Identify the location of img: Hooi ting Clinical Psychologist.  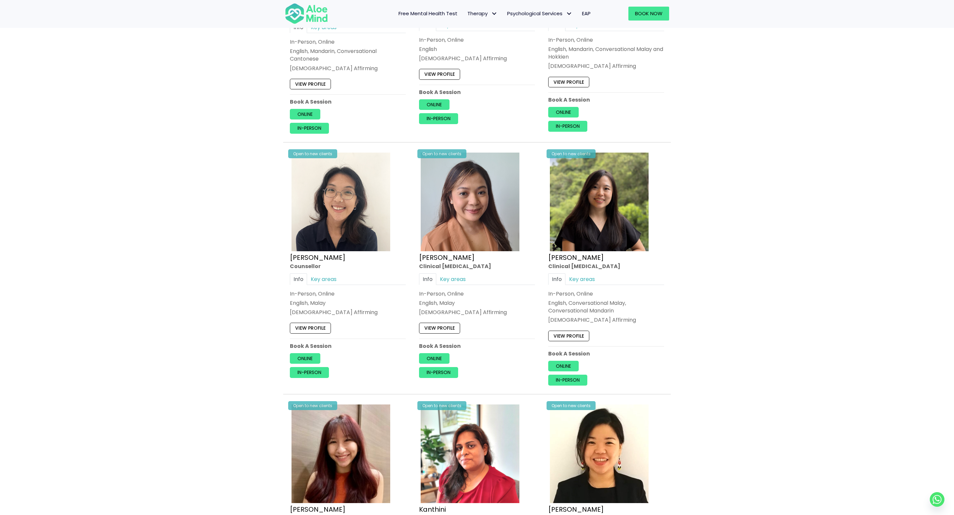
(599, 202).